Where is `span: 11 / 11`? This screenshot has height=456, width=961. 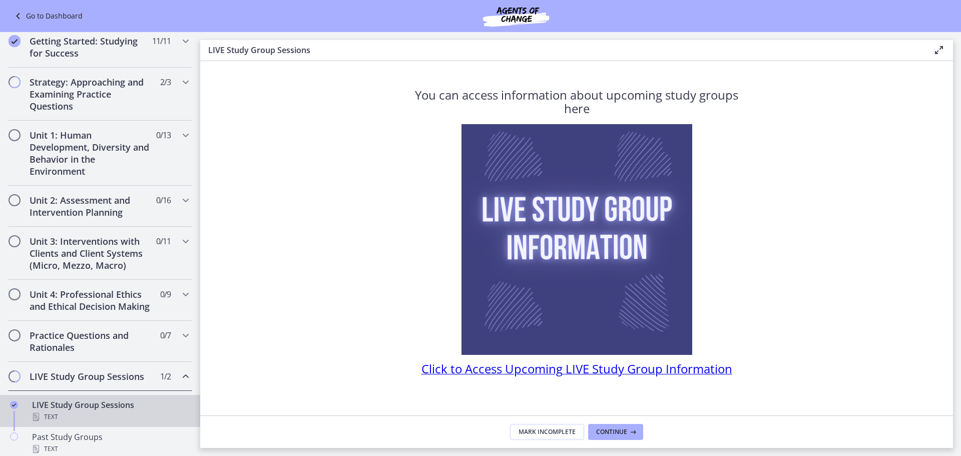 span: 11 / 11 is located at coordinates (161, 41).